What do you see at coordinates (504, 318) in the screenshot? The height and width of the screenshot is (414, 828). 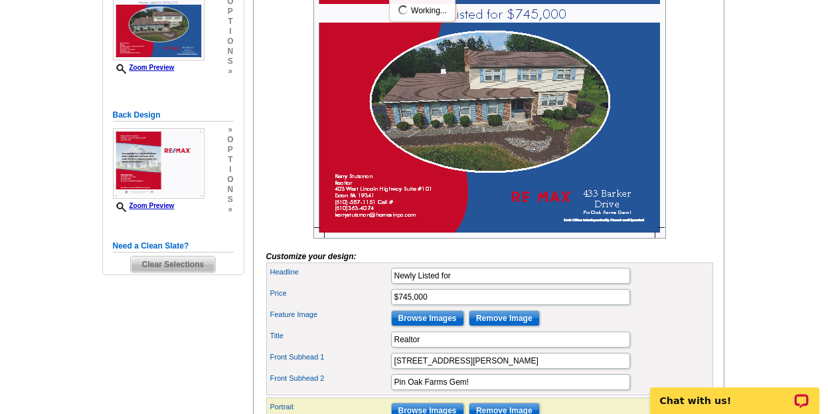 I see `input: Remove Image` at bounding box center [504, 318].